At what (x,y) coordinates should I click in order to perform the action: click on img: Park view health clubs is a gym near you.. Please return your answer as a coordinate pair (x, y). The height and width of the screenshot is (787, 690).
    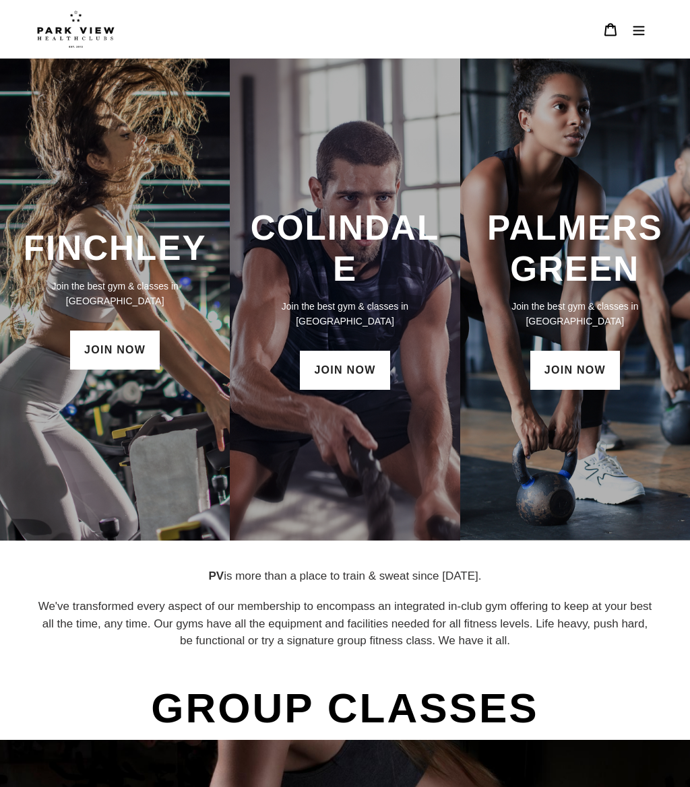
    Looking at the image, I should click on (75, 29).